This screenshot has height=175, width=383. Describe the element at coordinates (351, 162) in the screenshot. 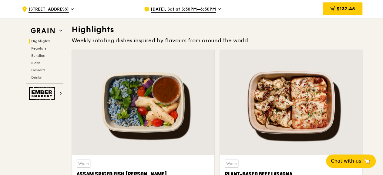

I see `button: Chat with us🦙` at that location.